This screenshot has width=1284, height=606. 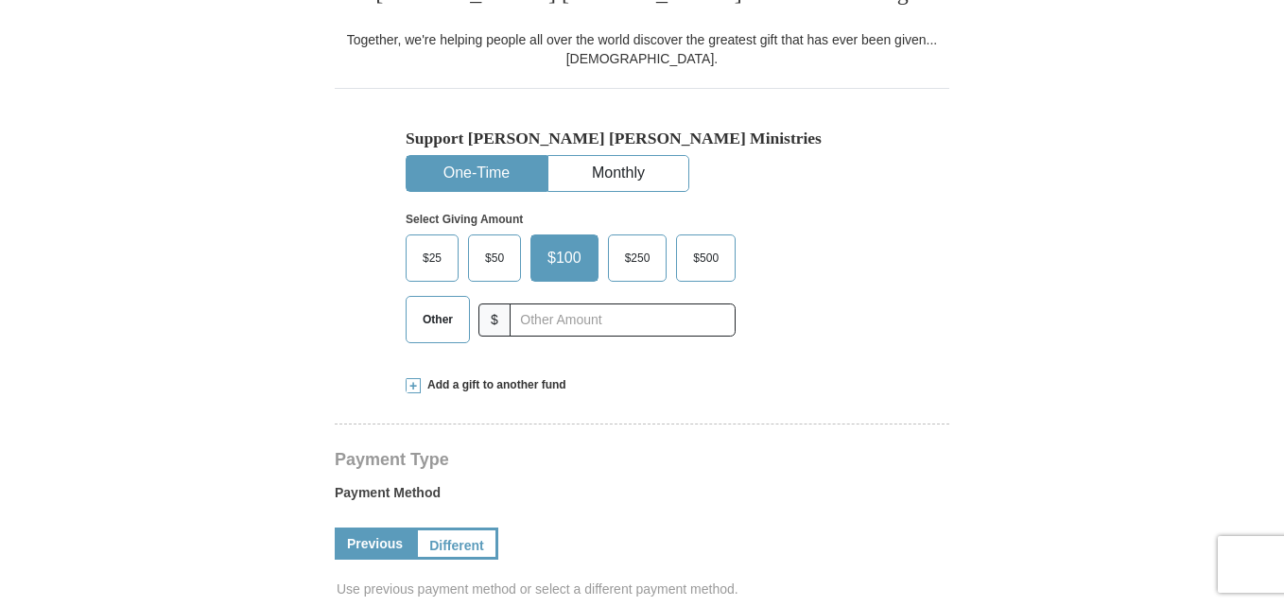 What do you see at coordinates (438, 320) in the screenshot?
I see `span: Other` at bounding box center [438, 320].